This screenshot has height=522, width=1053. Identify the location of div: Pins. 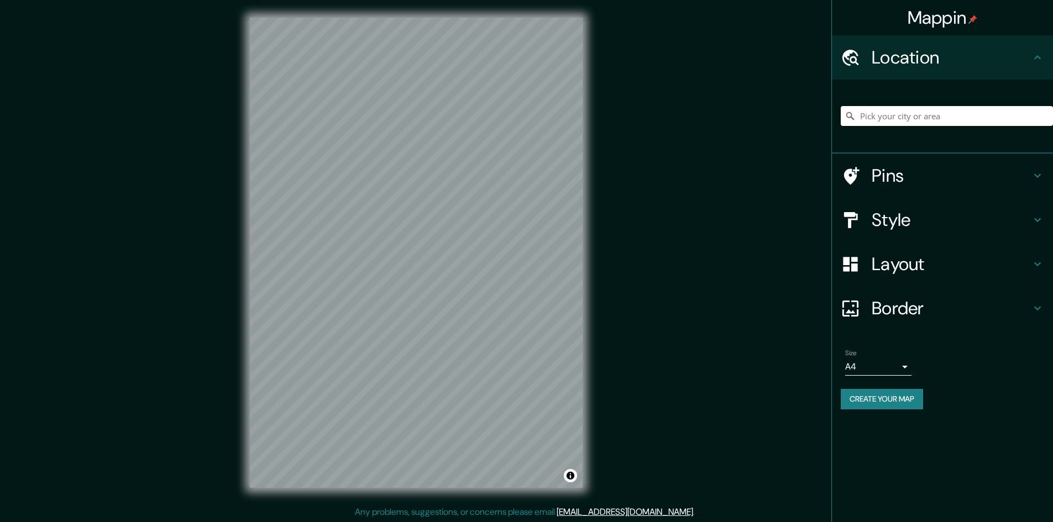
(942, 176).